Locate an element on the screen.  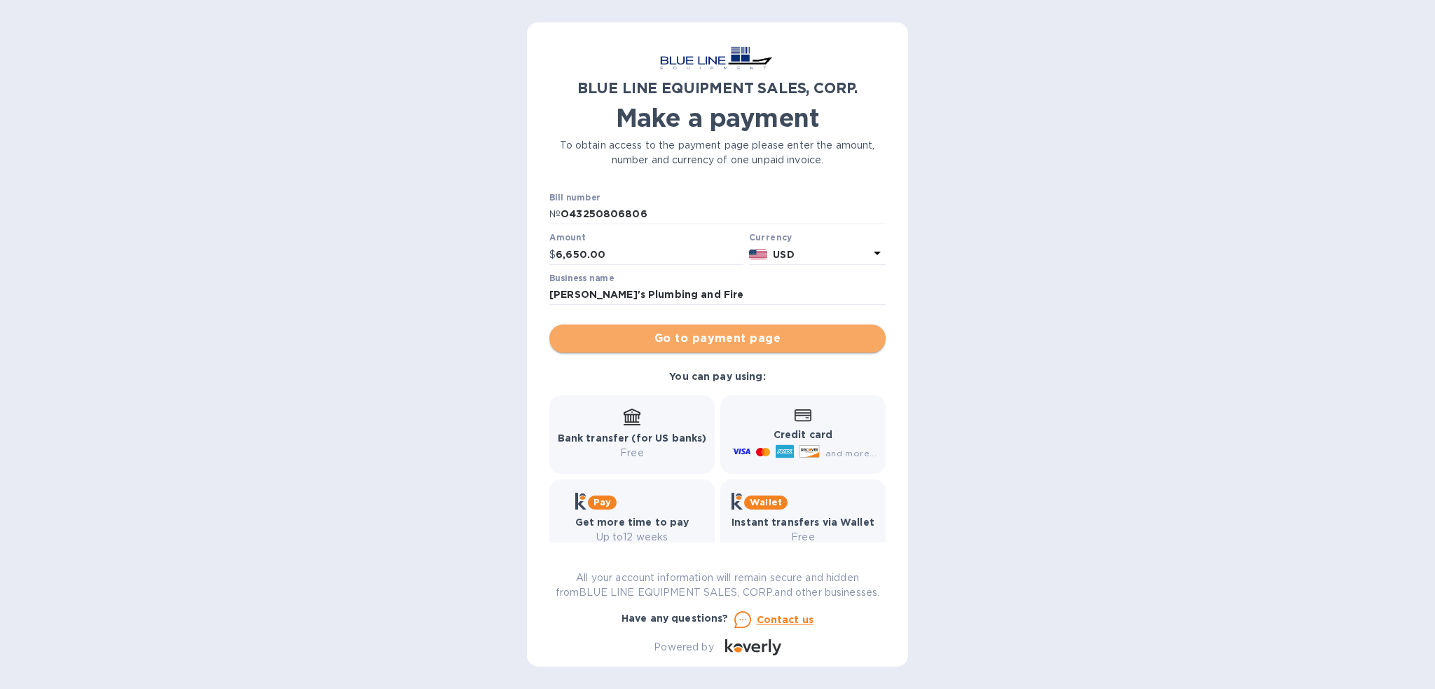
img: USD is located at coordinates (758, 254).